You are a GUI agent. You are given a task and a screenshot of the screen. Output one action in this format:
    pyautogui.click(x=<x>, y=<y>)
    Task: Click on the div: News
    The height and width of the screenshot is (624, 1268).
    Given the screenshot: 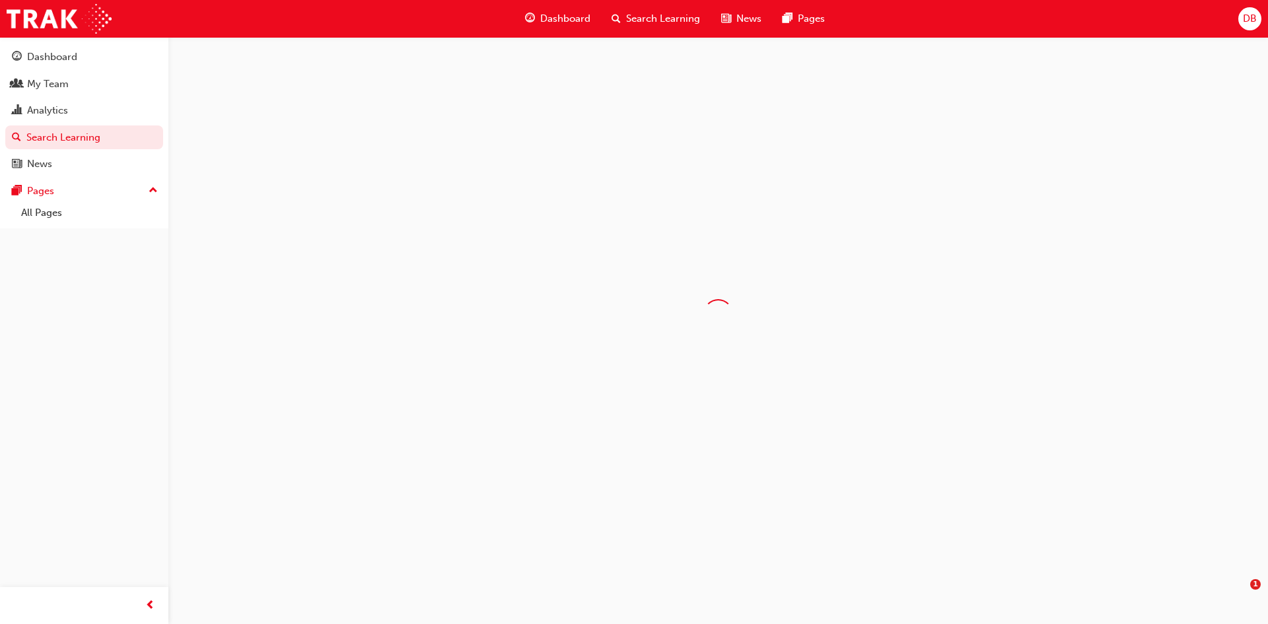 What is the action you would take?
    pyautogui.click(x=40, y=164)
    